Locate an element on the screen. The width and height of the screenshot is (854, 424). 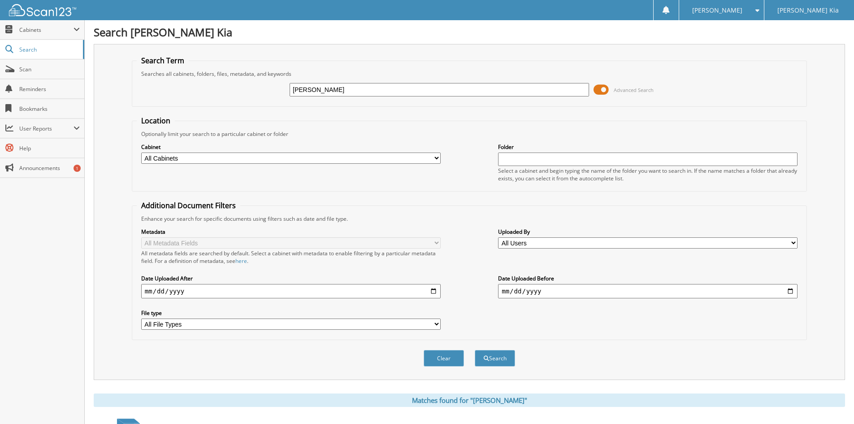
div: 1 is located at coordinates (77, 168).